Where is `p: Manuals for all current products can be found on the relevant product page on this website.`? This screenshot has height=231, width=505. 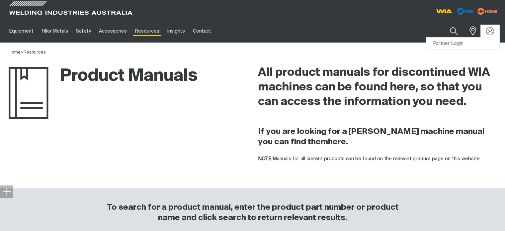
p: Manuals for all current products can be found on the relevant product page on this website. is located at coordinates (377, 159).